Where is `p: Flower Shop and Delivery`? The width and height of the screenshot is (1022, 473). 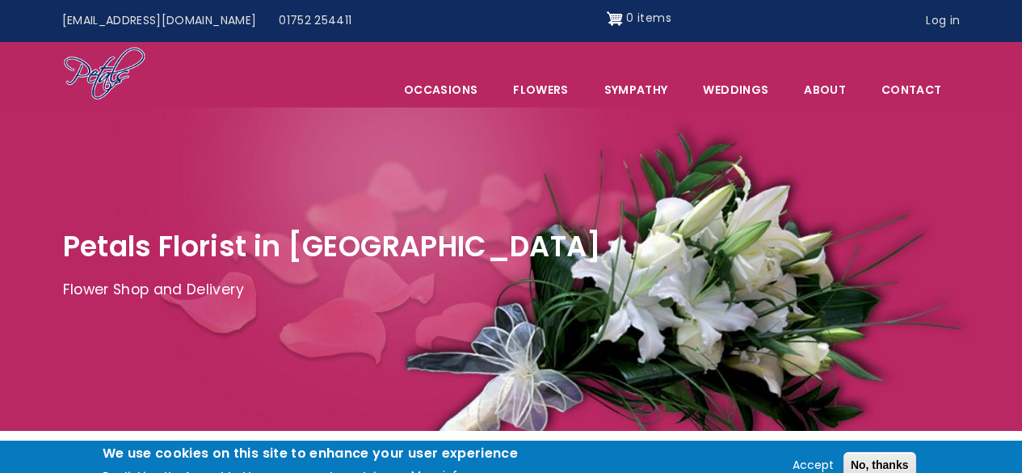
p: Flower Shop and Delivery is located at coordinates (512, 290).